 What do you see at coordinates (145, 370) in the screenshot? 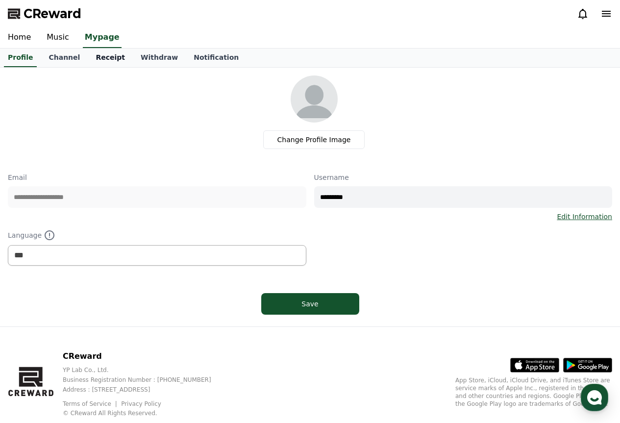
I see `p: YP Lab Co., Ltd.` at bounding box center [145, 370].